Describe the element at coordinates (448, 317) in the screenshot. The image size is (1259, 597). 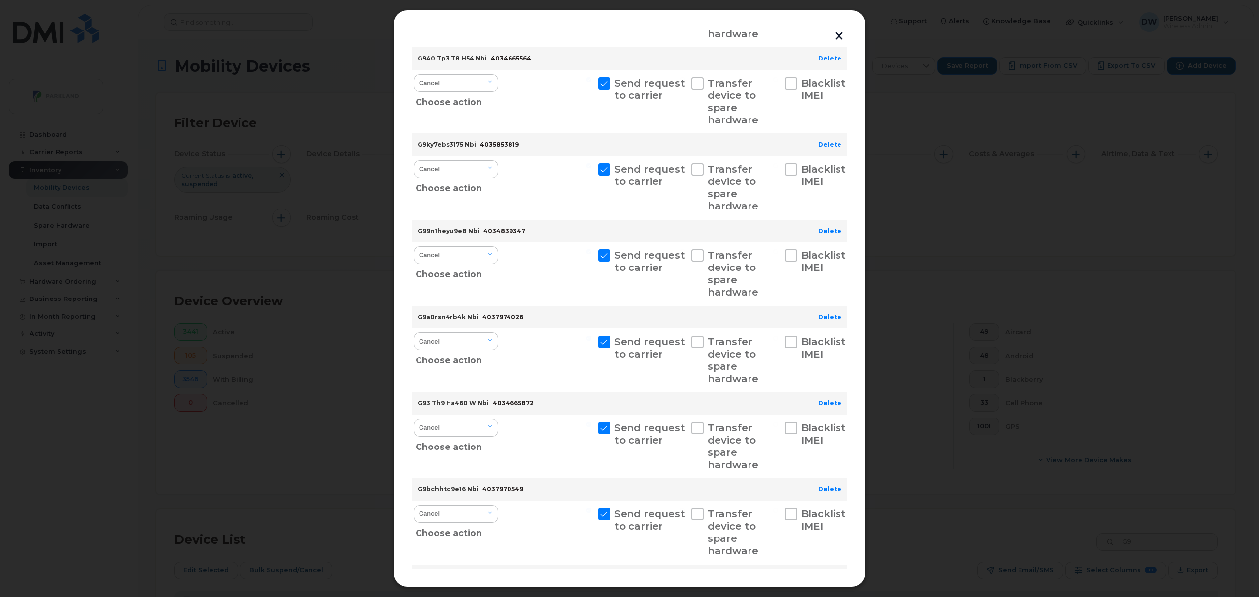
I see `strong: G9a0rsn4rb4k Nbi` at that location.